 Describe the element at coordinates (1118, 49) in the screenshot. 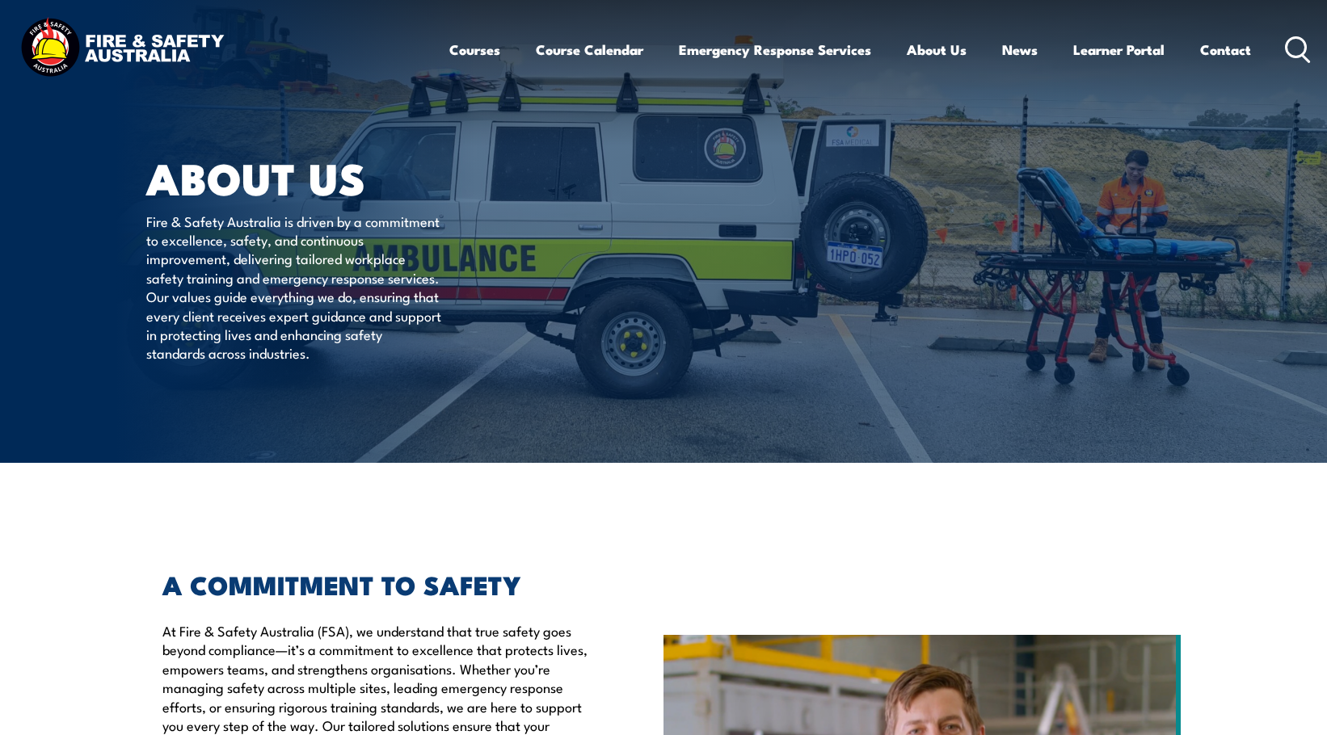

I see `a: Learner Portal` at that location.